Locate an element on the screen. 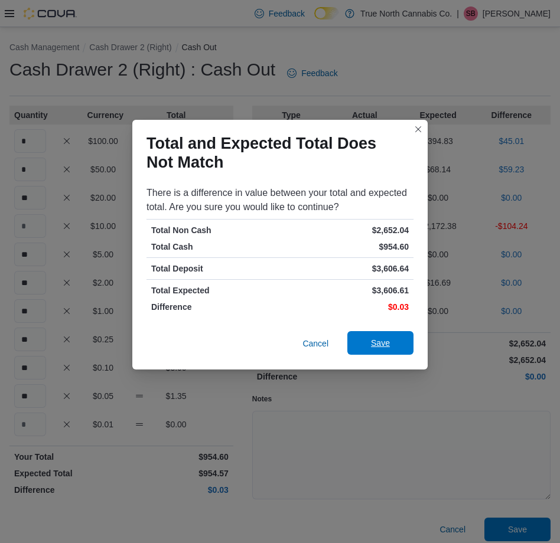 The image size is (560, 543). p: $3,606.64 is located at coordinates (345, 269).